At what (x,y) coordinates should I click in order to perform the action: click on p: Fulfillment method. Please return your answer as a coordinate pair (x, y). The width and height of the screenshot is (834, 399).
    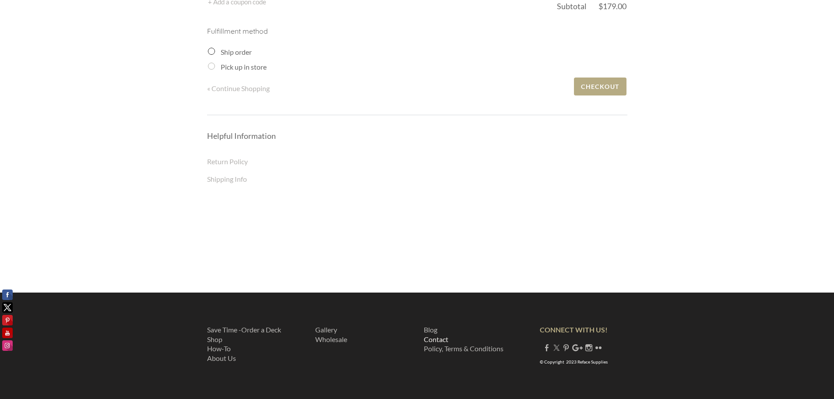
    Looking at the image, I should click on (417, 35).